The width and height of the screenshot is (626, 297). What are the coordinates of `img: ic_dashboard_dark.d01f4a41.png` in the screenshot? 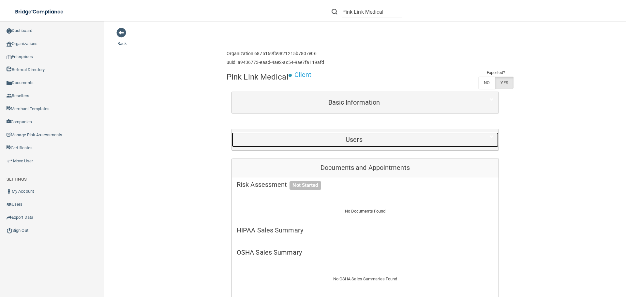 It's located at (9, 31).